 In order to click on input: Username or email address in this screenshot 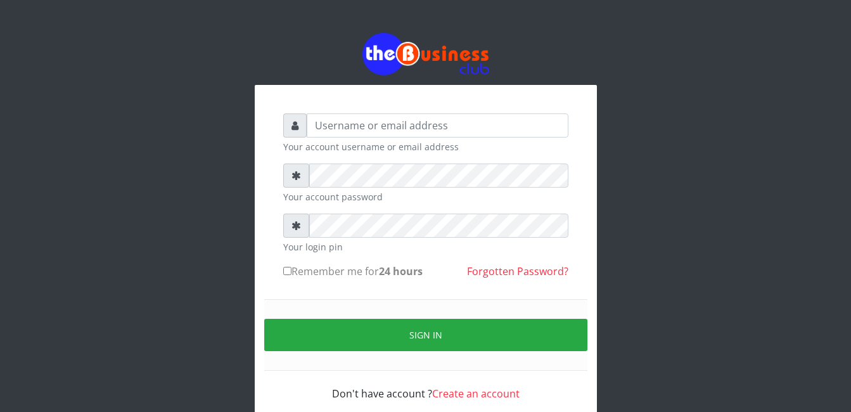, I will do `click(437, 125)`.